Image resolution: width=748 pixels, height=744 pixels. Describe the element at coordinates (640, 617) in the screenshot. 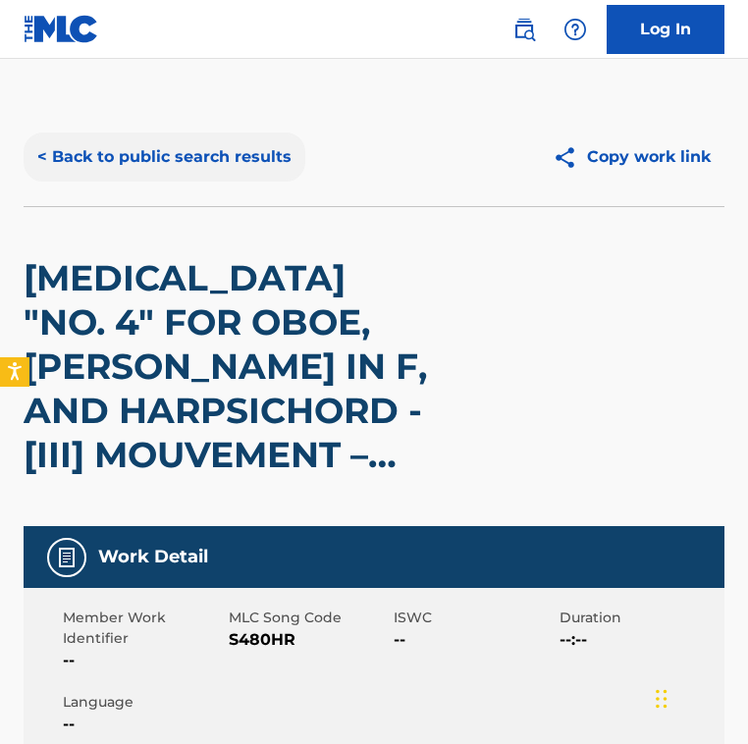

I see `span: Duration` at that location.